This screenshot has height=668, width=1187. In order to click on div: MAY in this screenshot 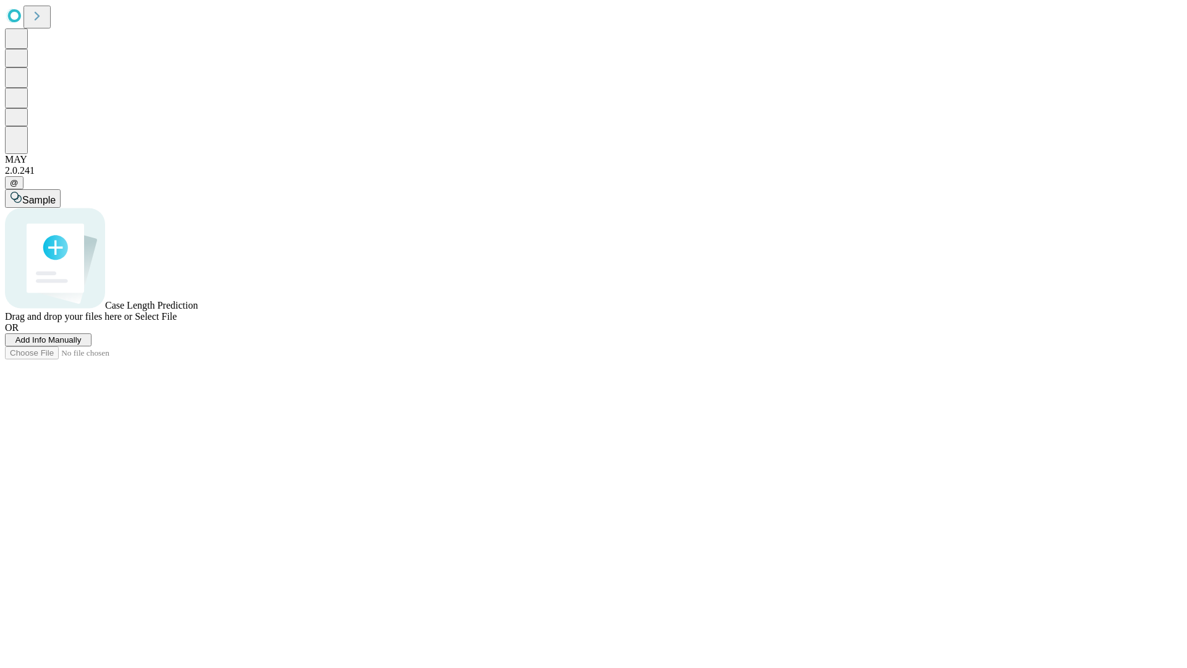, I will do `click(593, 159)`.